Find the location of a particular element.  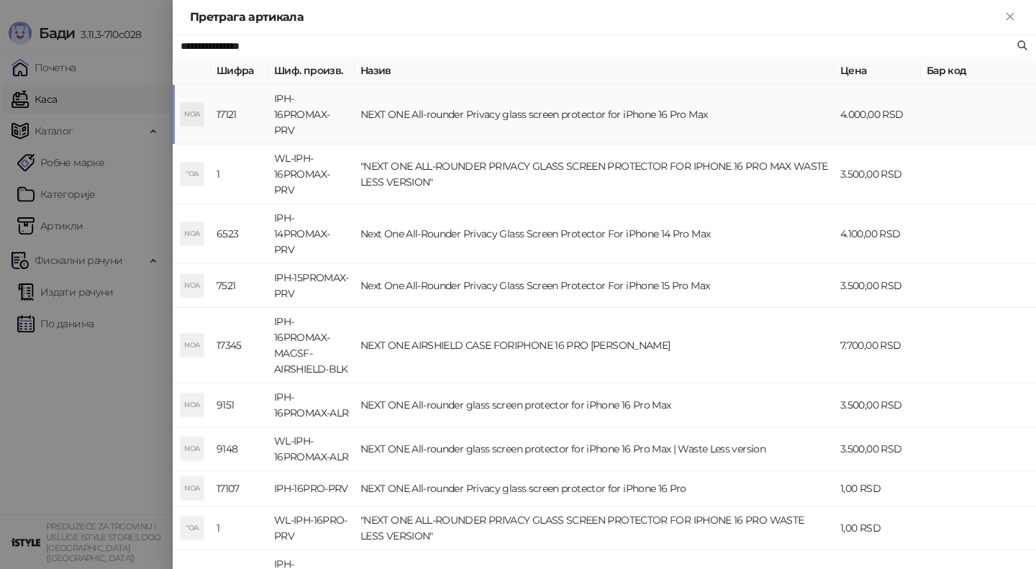

td: IPH-16PROMAX-PRV is located at coordinates (312, 114).